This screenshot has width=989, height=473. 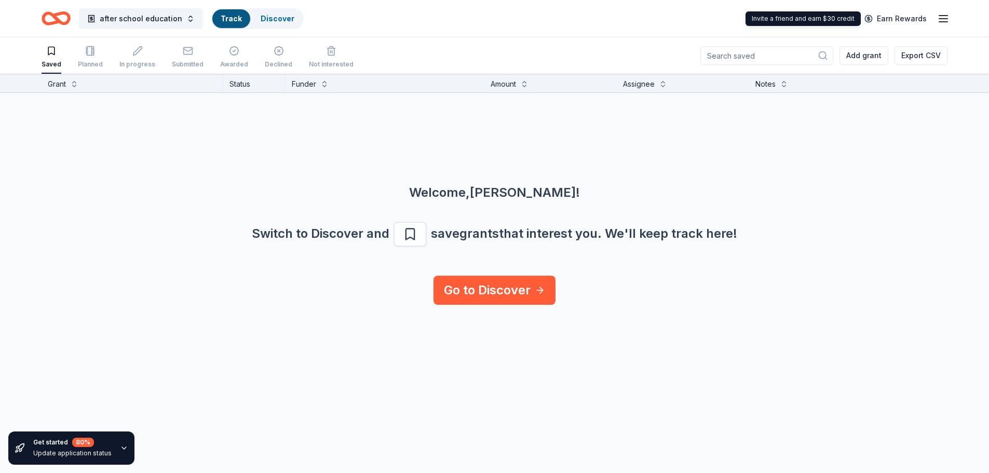 I want to click on button: TrackDiscover, so click(x=257, y=19).